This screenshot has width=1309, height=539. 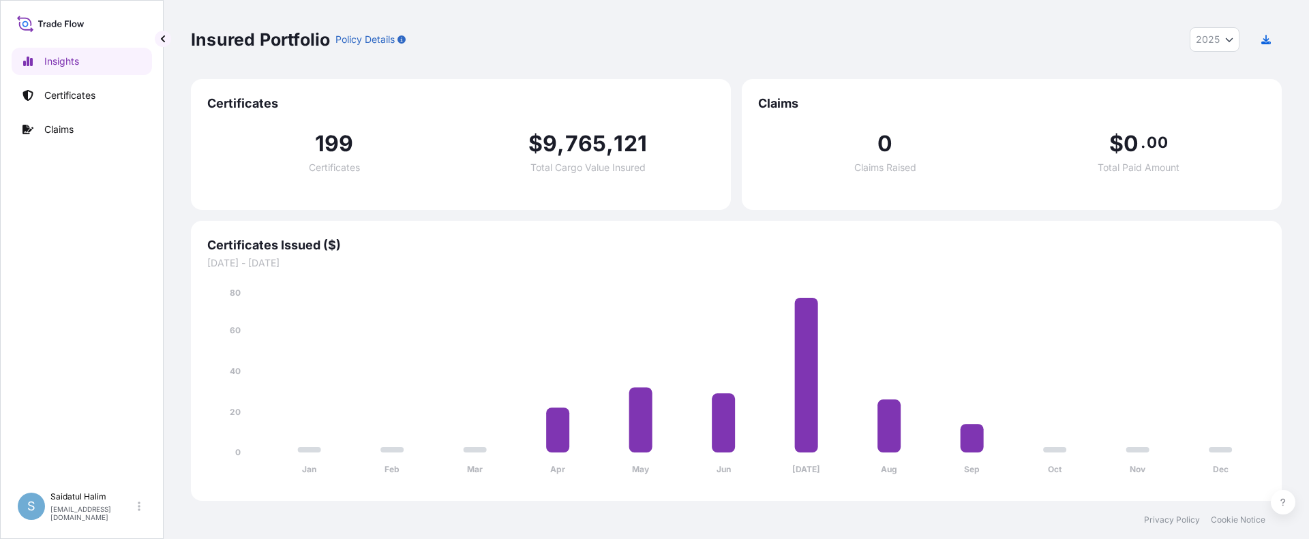 What do you see at coordinates (724, 469) in the screenshot?
I see `tspan: Jun` at bounding box center [724, 469].